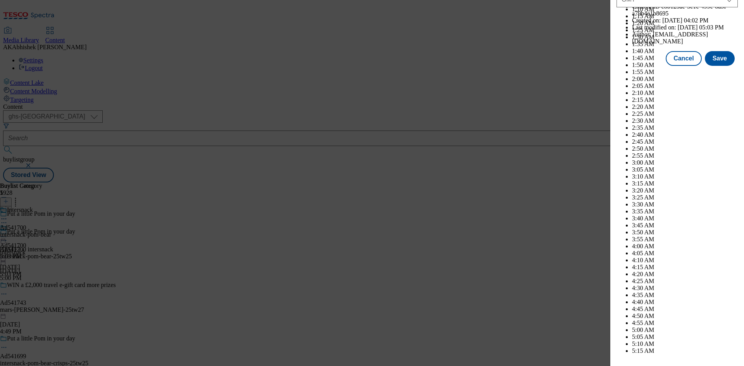 The height and width of the screenshot is (366, 744). What do you see at coordinates (684, 51) in the screenshot?
I see `li: 1:40 AM` at bounding box center [684, 51].